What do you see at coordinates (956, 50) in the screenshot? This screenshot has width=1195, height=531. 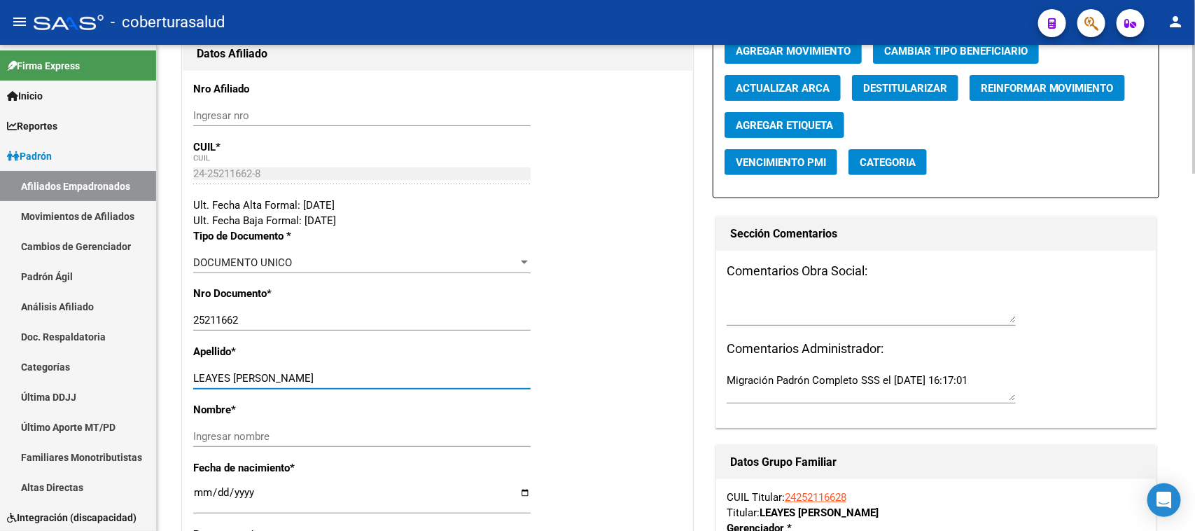 I see `button: Cambiar Tipo Beneficiario` at bounding box center [956, 50].